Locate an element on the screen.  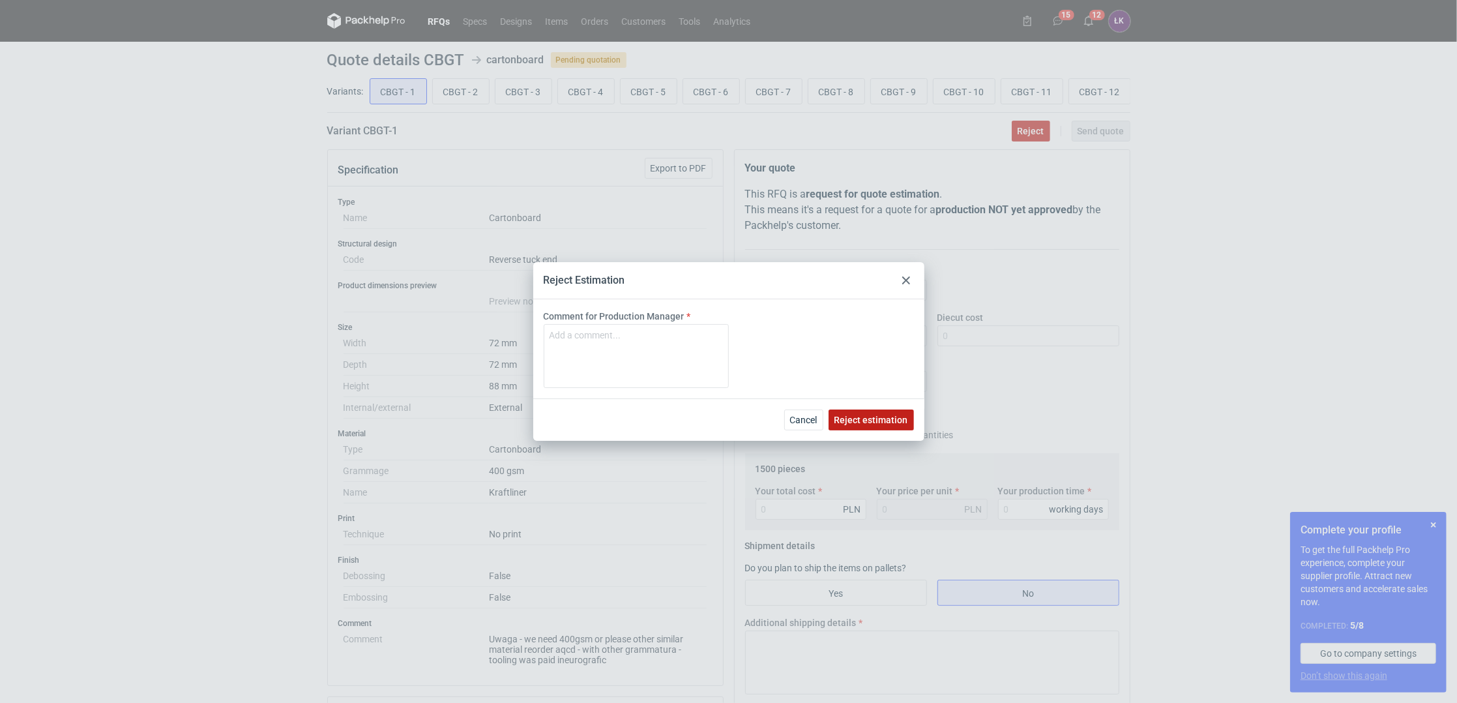
span: Cancel is located at coordinates (804, 420).